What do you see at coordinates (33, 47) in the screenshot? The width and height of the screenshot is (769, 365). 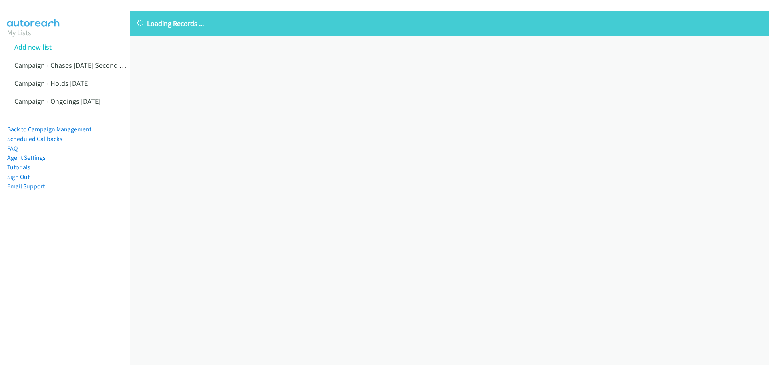 I see `a: Add new list` at bounding box center [33, 47].